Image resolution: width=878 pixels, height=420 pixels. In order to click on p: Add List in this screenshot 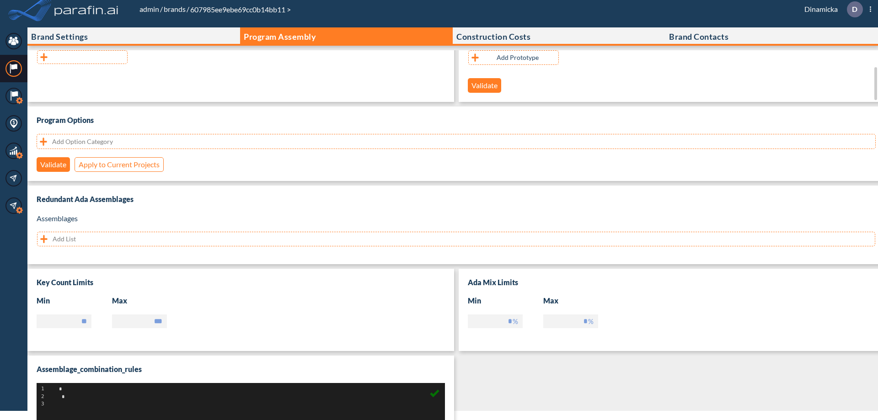, I will do `click(64, 239)`.